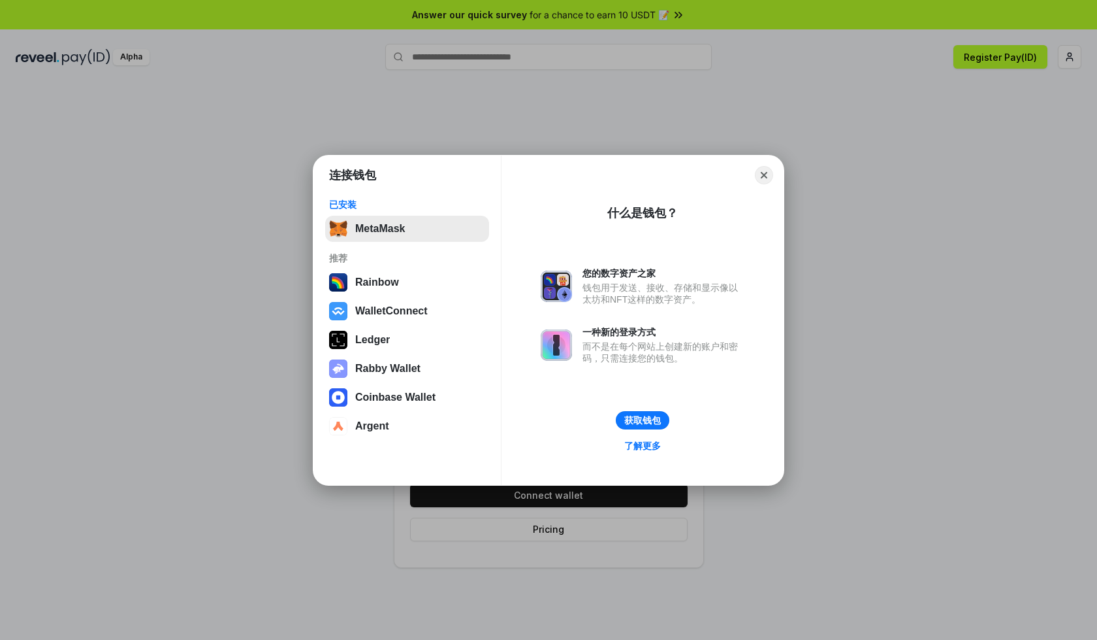 The height and width of the screenshot is (640, 1097). I want to click on div: 钱包用于发送、接收、存储和显示像以太坊和NFT这样的数字资产。, so click(664, 293).